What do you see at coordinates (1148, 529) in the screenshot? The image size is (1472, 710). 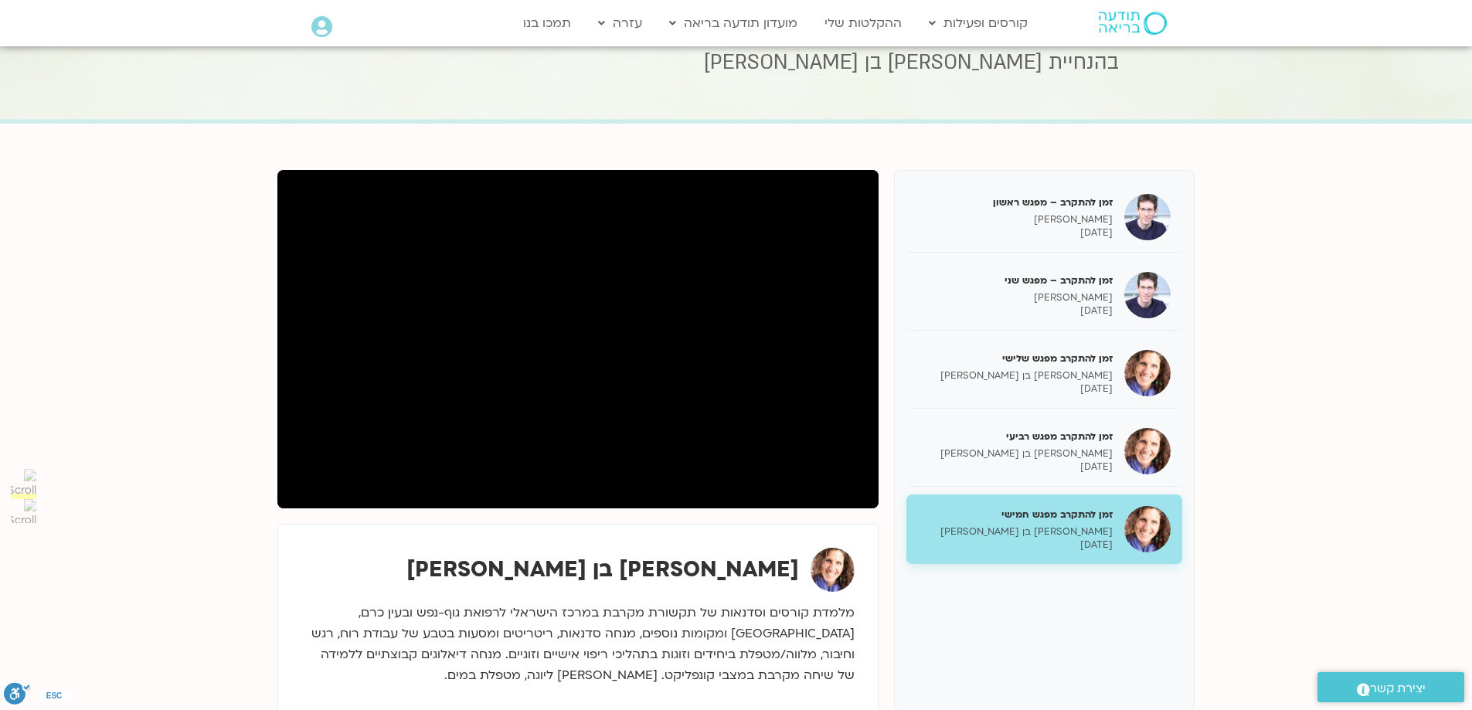 I see `img: זמן להתקרב מפגש חמישי` at bounding box center [1148, 529].